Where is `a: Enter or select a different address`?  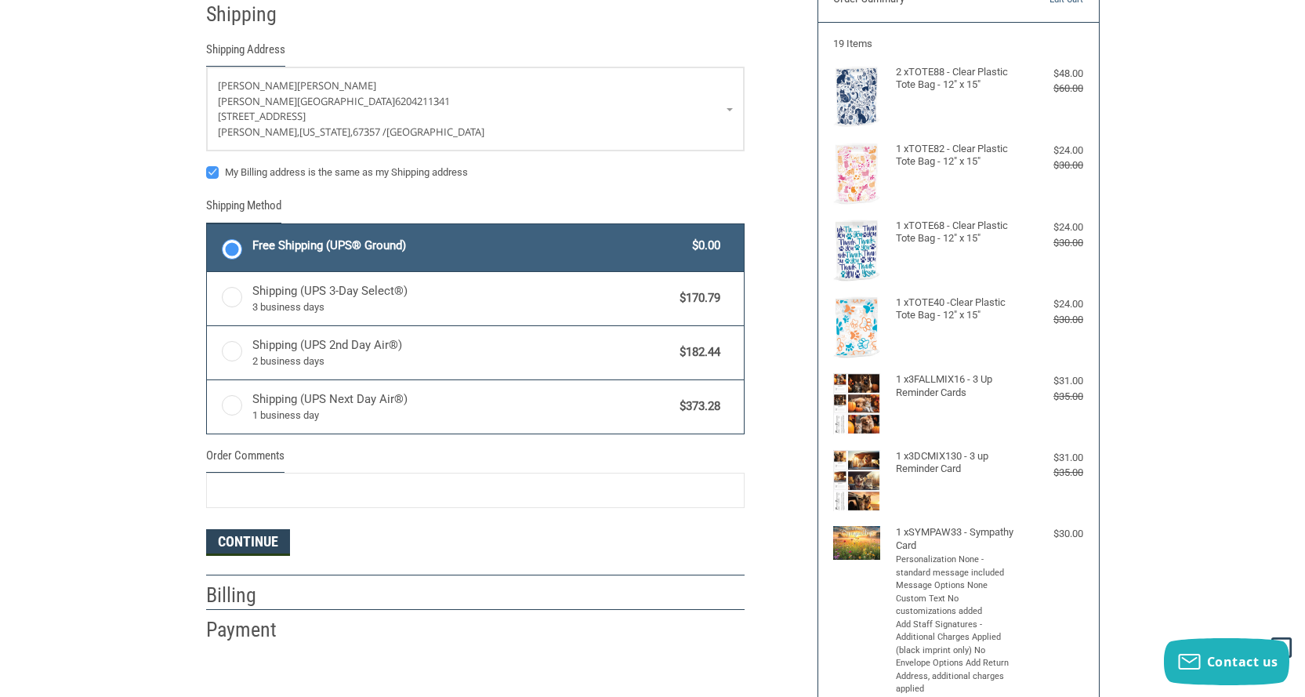
a: Enter or select a different address is located at coordinates (475, 109).